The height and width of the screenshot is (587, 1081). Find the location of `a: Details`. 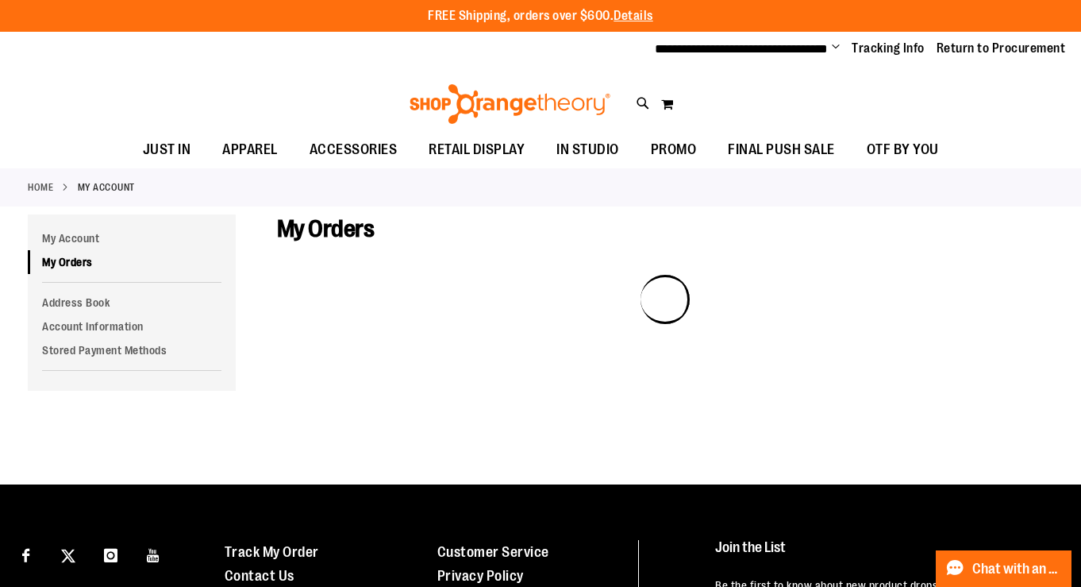

a: Details is located at coordinates (634, 16).